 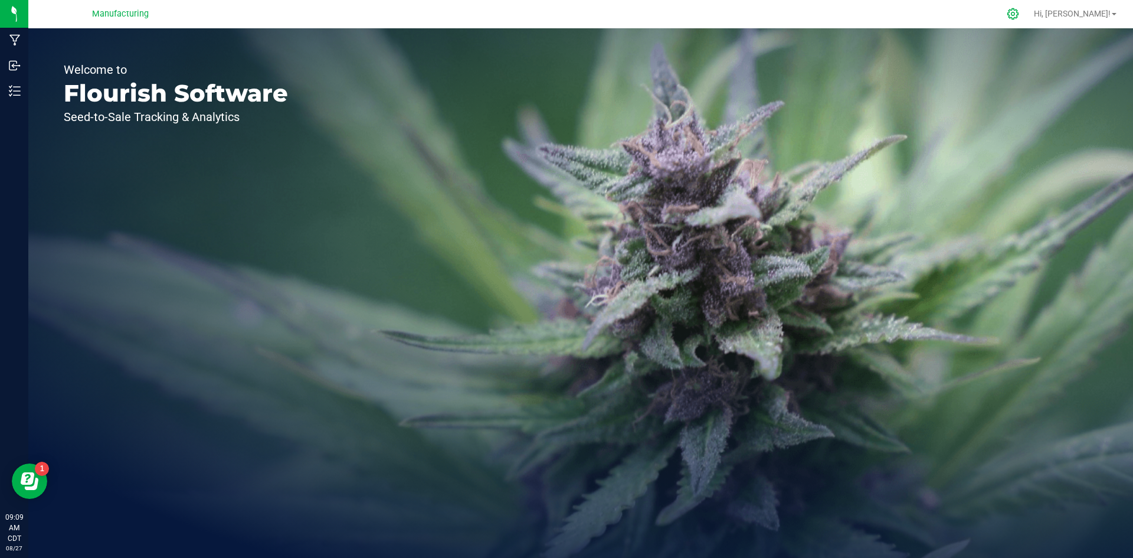 What do you see at coordinates (120, 14) in the screenshot?
I see `span: Manufacturing` at bounding box center [120, 14].